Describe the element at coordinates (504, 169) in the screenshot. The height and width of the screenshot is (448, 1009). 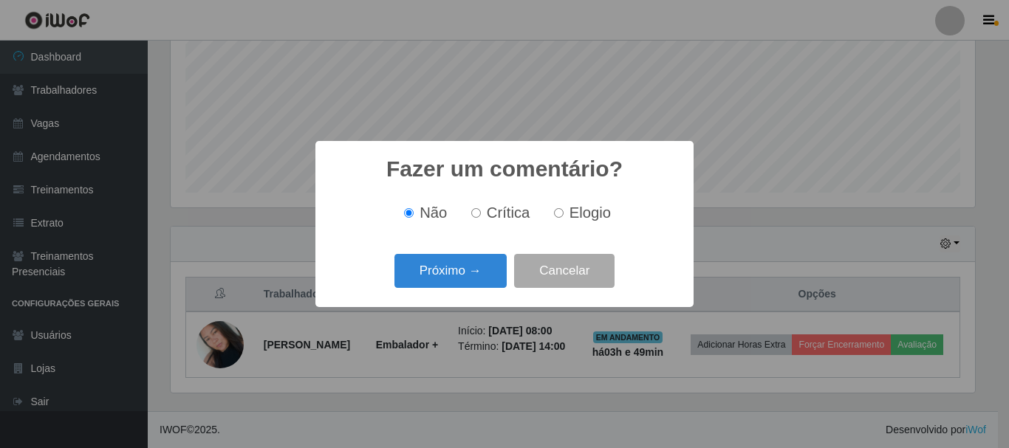
I see `h2: Fazer um comentário?` at that location.